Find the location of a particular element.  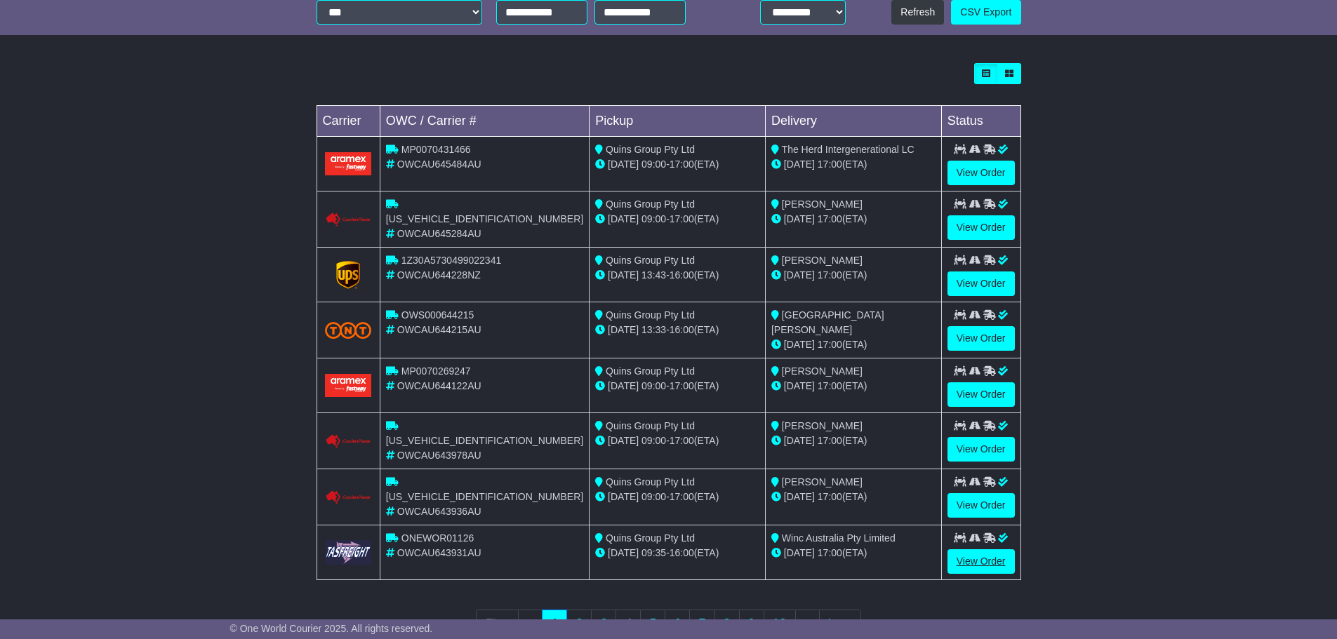

td: Status is located at coordinates (980, 121).